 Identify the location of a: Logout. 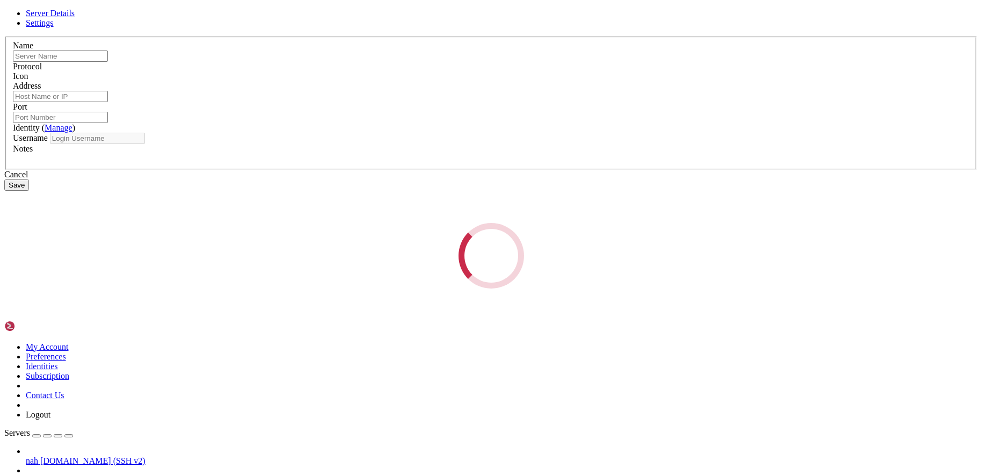
(38, 414).